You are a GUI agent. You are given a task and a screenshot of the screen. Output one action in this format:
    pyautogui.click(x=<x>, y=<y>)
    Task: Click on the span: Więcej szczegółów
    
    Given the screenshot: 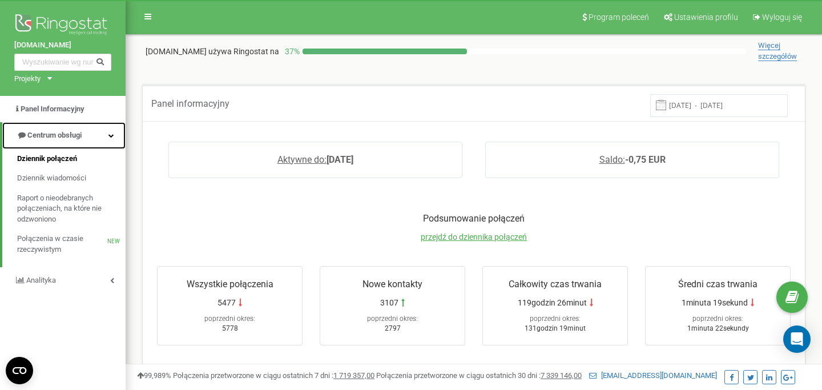 What is the action you would take?
    pyautogui.click(x=777, y=51)
    